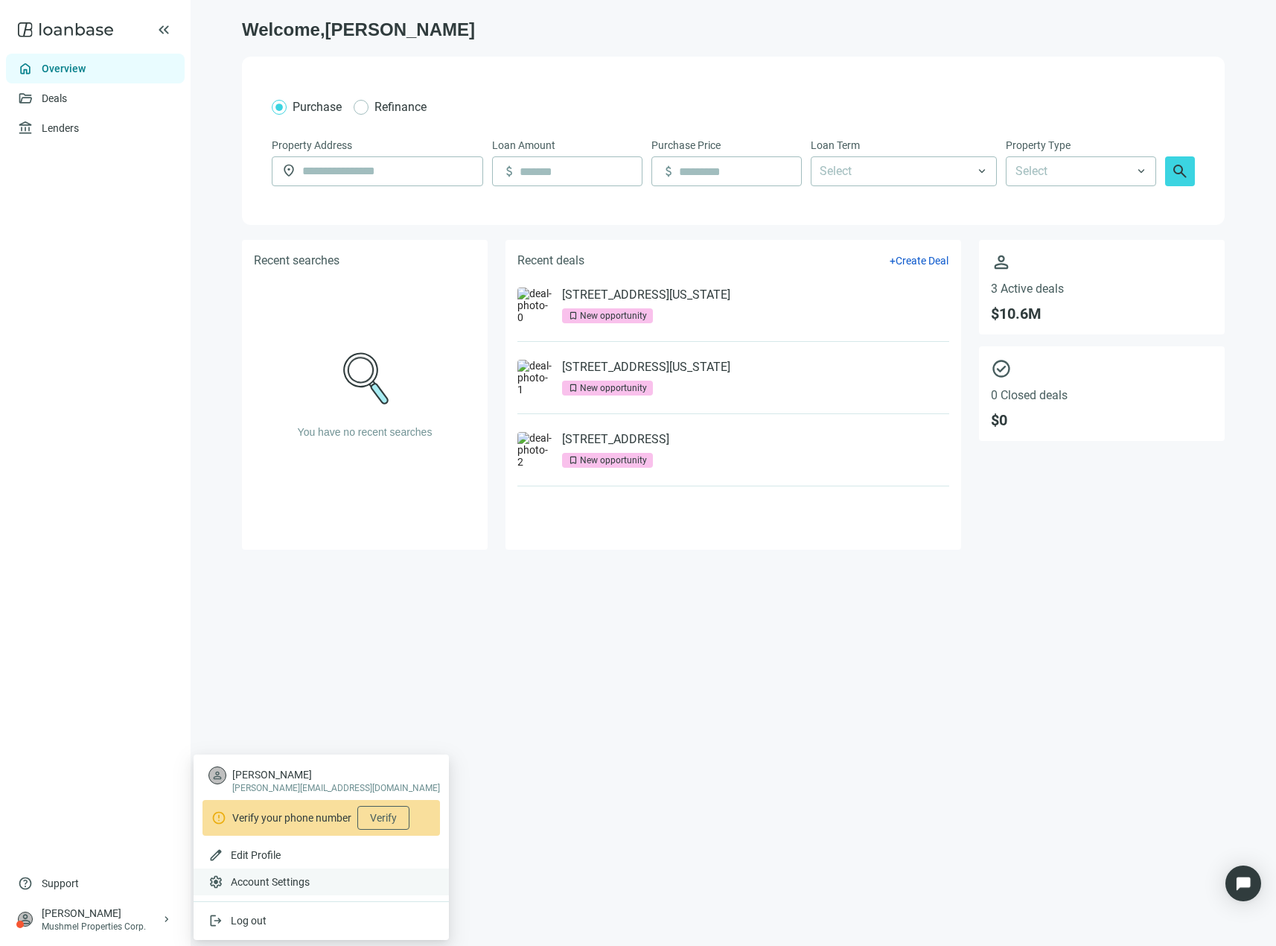 The width and height of the screenshot is (1276, 946). Describe the element at coordinates (401, 106) in the screenshot. I see `span: Refinance` at that location.